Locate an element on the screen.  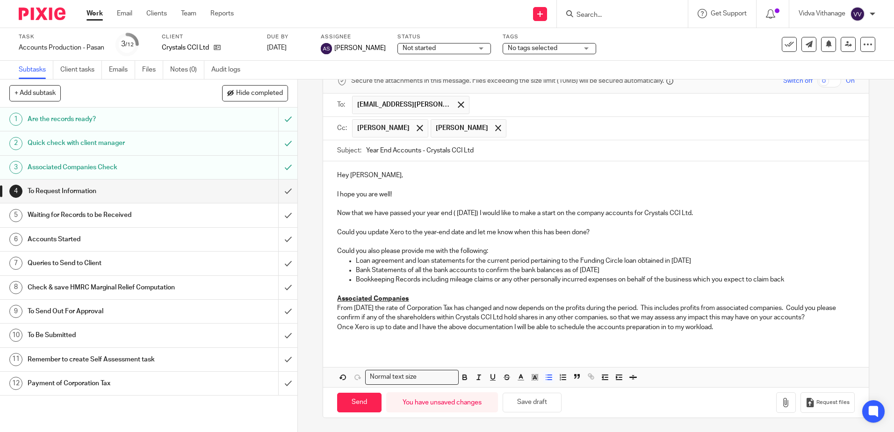
div: 12 is located at coordinates (16, 383).